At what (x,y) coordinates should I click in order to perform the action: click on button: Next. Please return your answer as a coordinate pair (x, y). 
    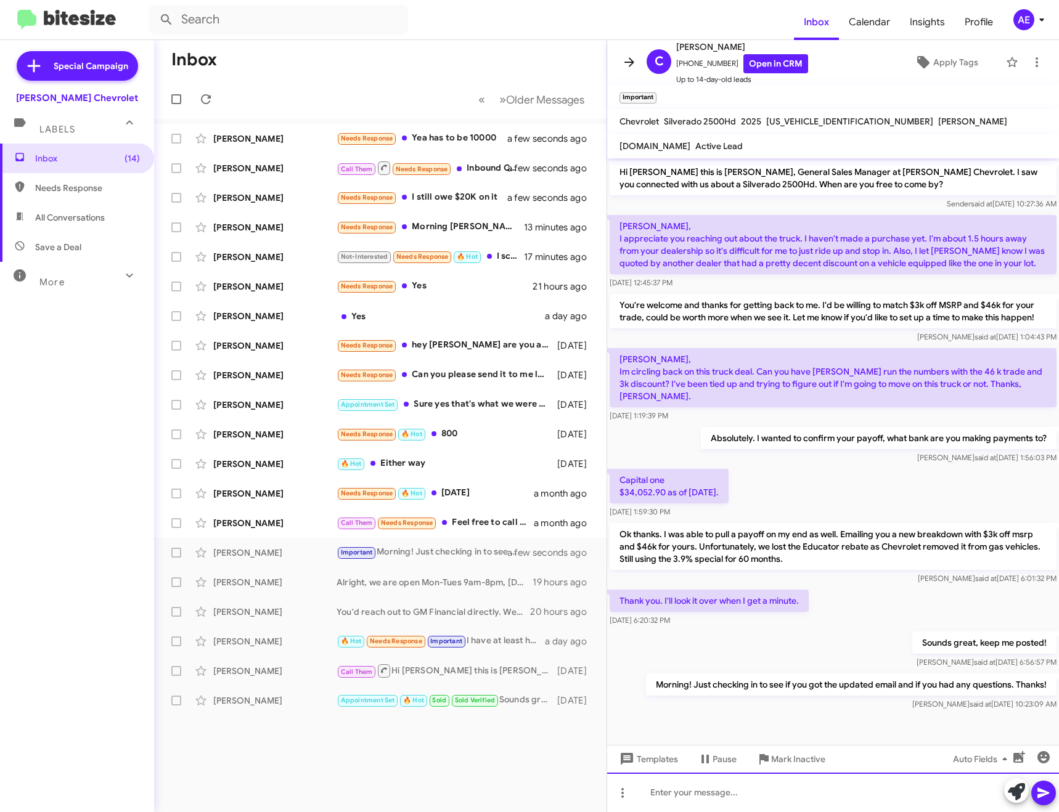
    Looking at the image, I should click on (542, 99).